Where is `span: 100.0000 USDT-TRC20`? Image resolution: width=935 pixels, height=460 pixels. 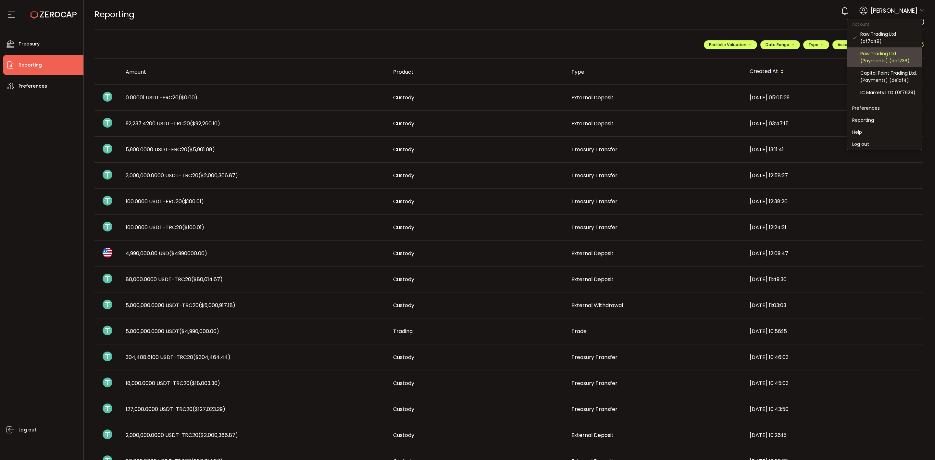
span: 100.0000 USDT-TRC20 is located at coordinates (165, 227).